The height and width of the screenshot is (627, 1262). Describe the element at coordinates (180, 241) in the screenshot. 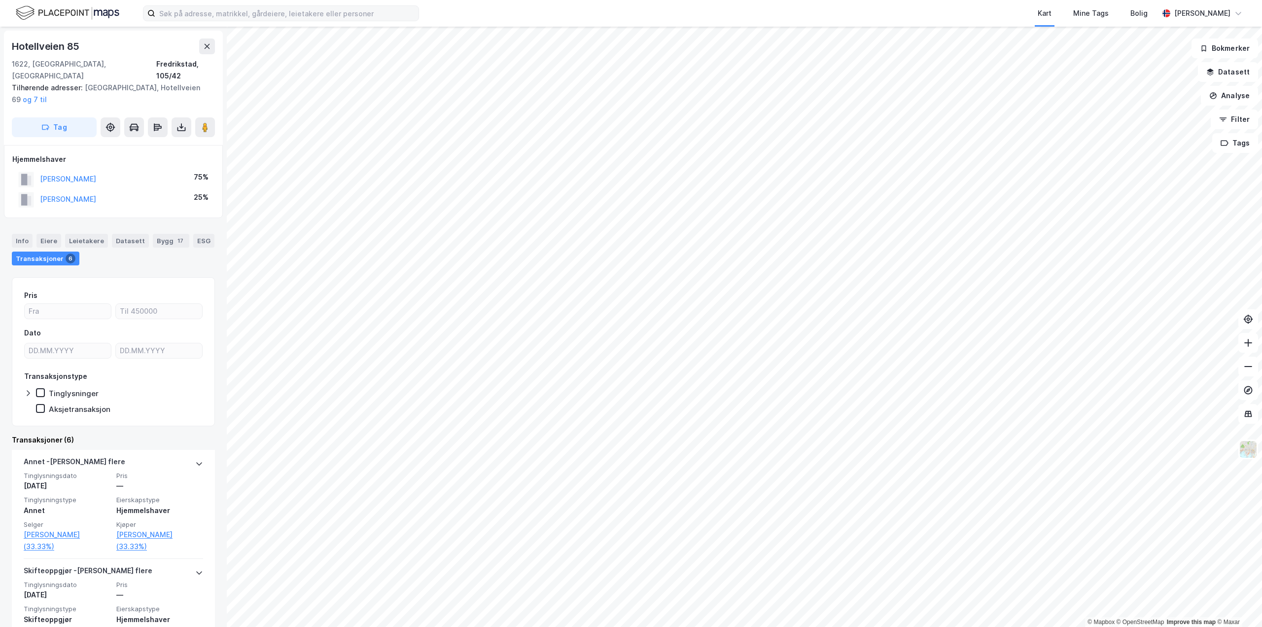

I see `div: 17` at that location.